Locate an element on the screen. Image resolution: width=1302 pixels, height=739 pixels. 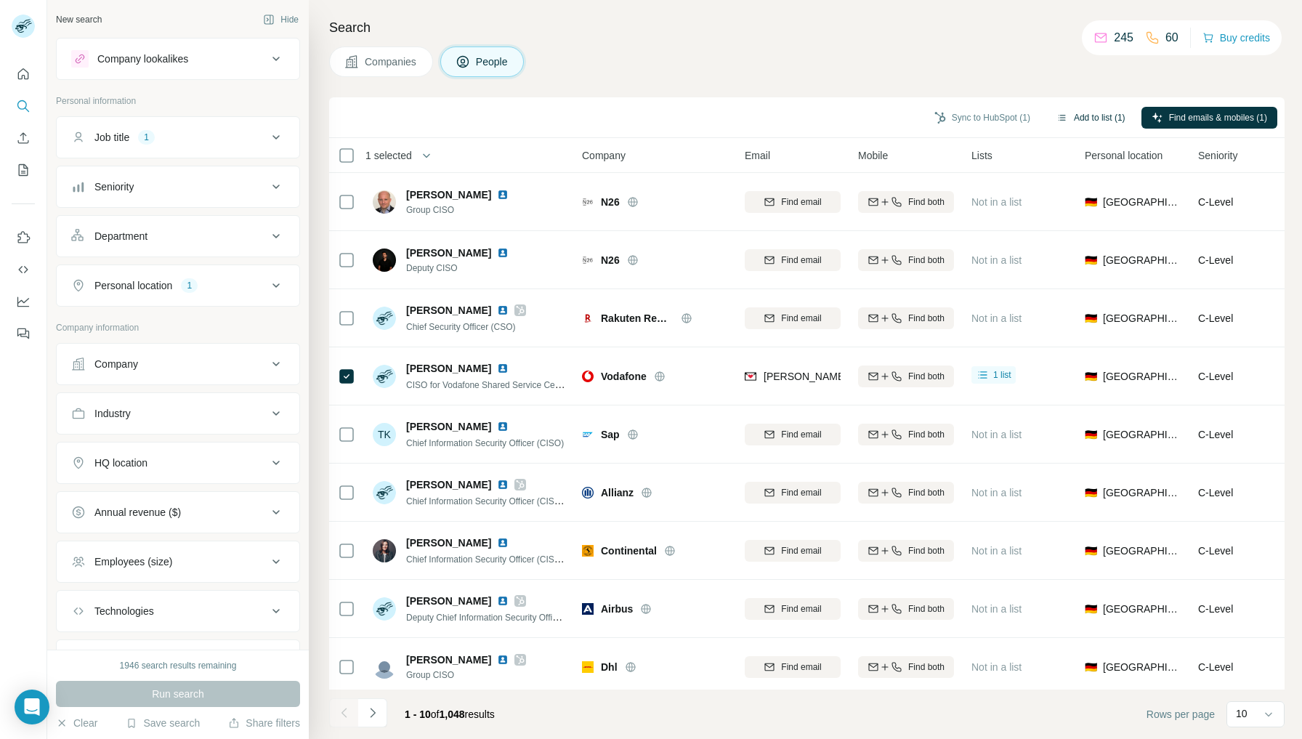
button: Save search is located at coordinates (163, 723).